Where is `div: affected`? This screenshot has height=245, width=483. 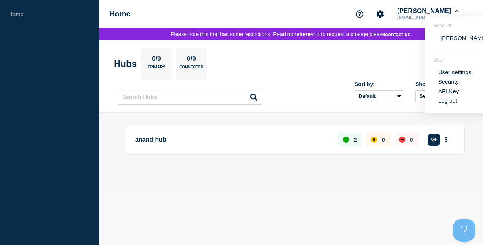
div: affected is located at coordinates (374, 139).